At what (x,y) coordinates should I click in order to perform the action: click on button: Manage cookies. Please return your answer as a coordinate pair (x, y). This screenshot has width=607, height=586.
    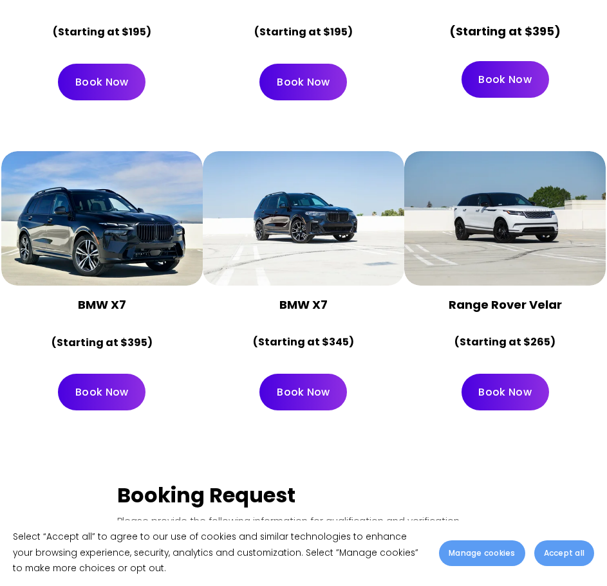
    Looking at the image, I should click on (481, 553).